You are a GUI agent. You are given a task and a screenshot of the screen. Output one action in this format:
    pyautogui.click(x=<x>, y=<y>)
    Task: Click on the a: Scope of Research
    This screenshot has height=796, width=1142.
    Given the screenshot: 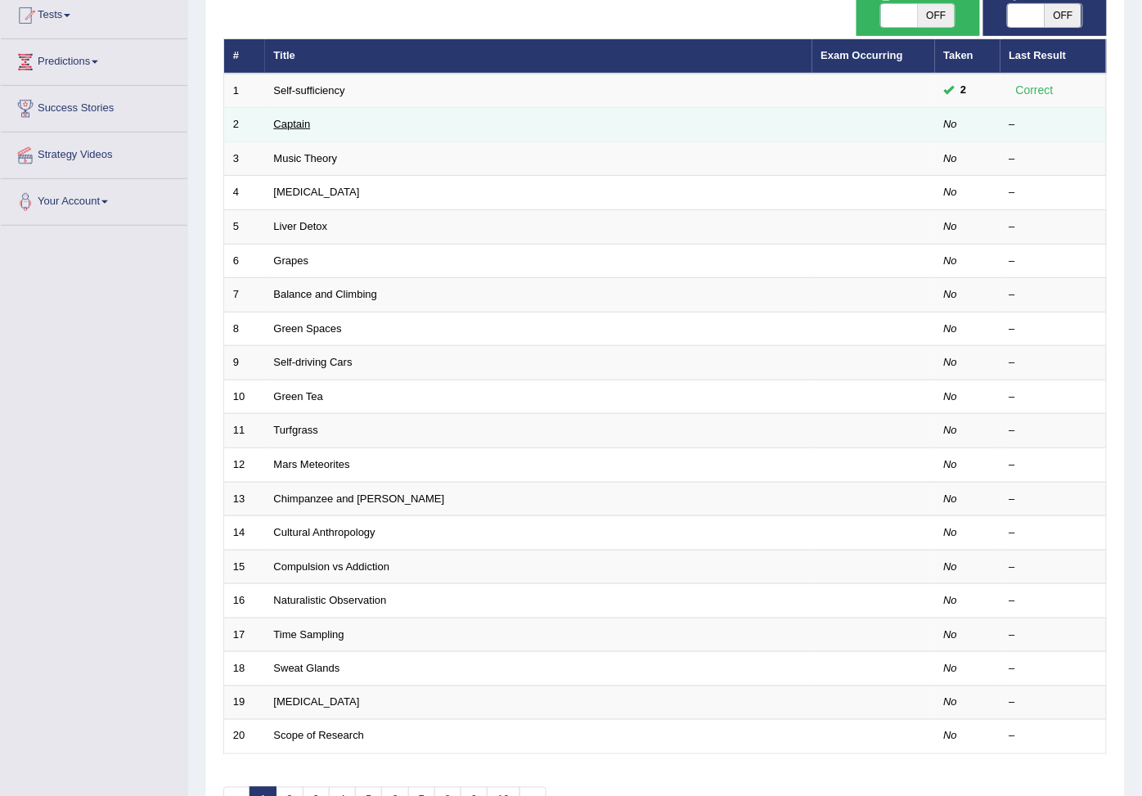 What is the action you would take?
    pyautogui.click(x=319, y=736)
    